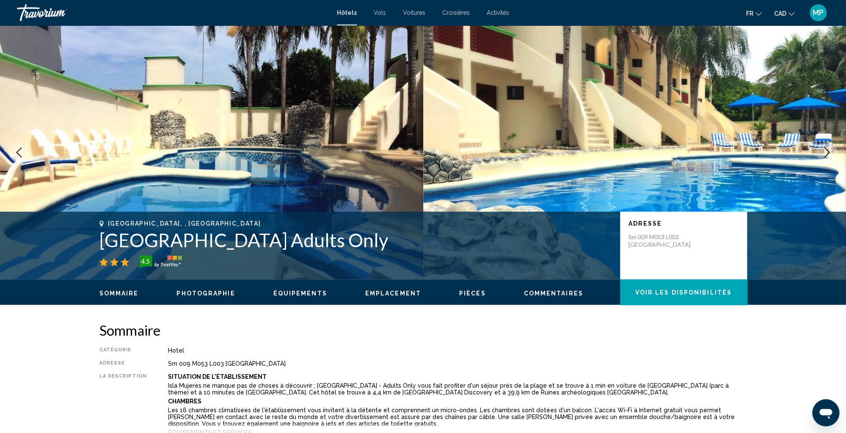 The image size is (846, 433). Describe the element at coordinates (472, 293) in the screenshot. I see `span: Pièces` at that location.